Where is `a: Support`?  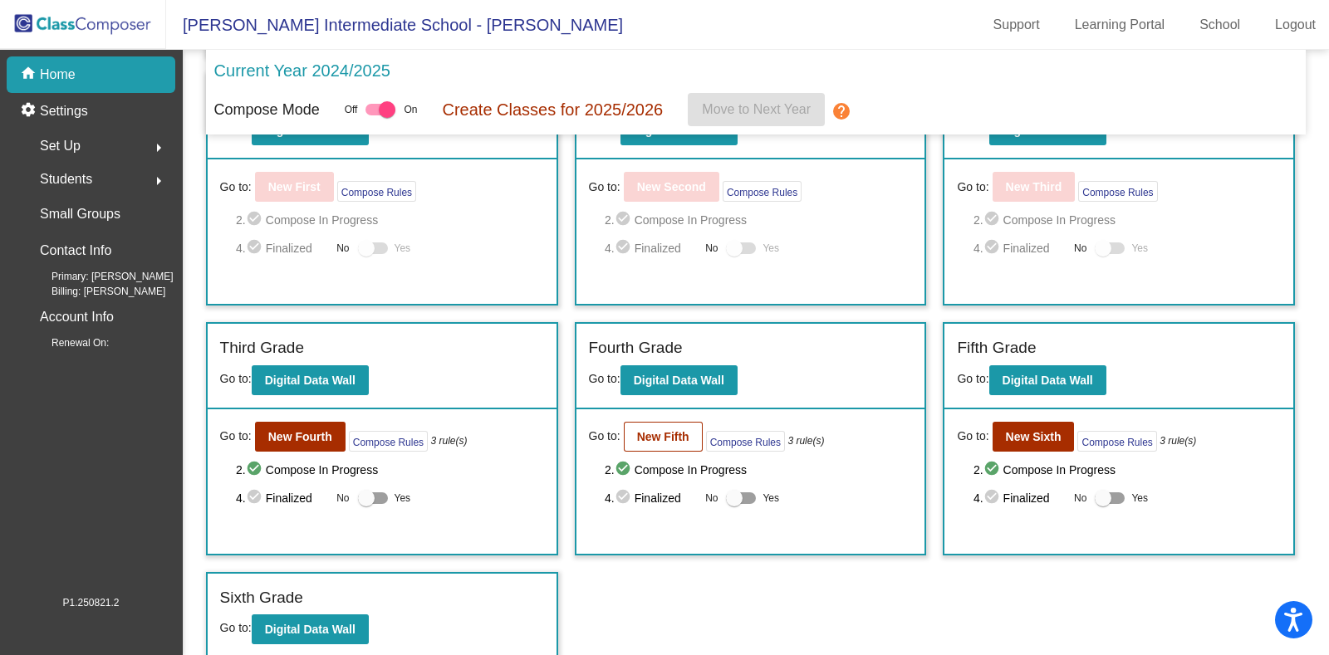 a: Support is located at coordinates (1017, 25).